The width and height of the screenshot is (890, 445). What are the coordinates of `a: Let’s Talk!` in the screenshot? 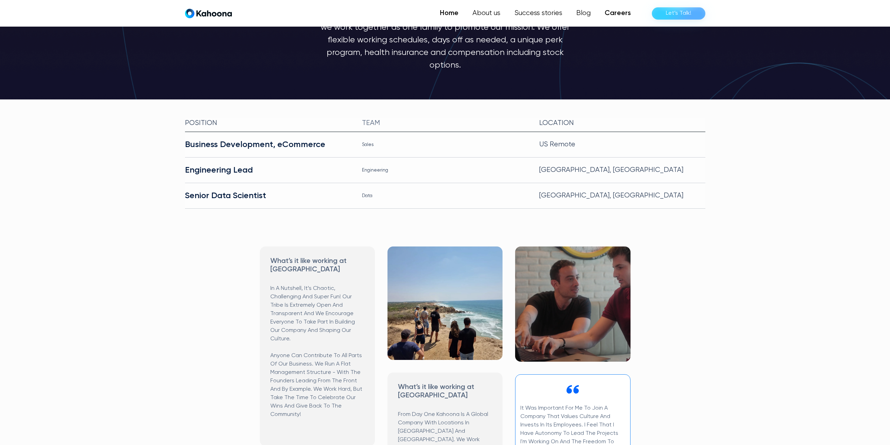 It's located at (679, 13).